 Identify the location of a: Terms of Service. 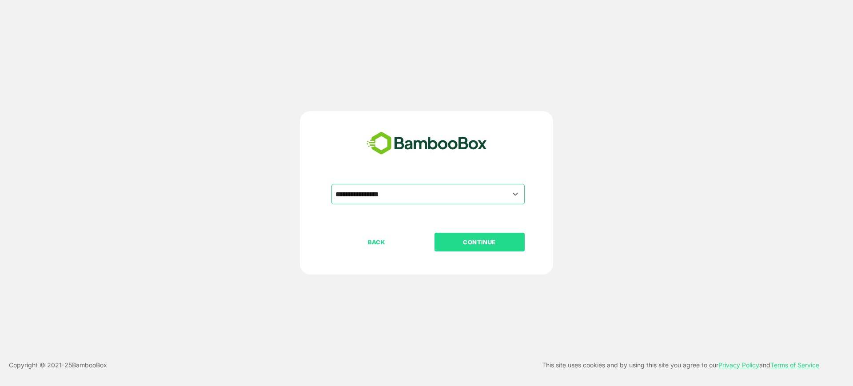
(795, 365).